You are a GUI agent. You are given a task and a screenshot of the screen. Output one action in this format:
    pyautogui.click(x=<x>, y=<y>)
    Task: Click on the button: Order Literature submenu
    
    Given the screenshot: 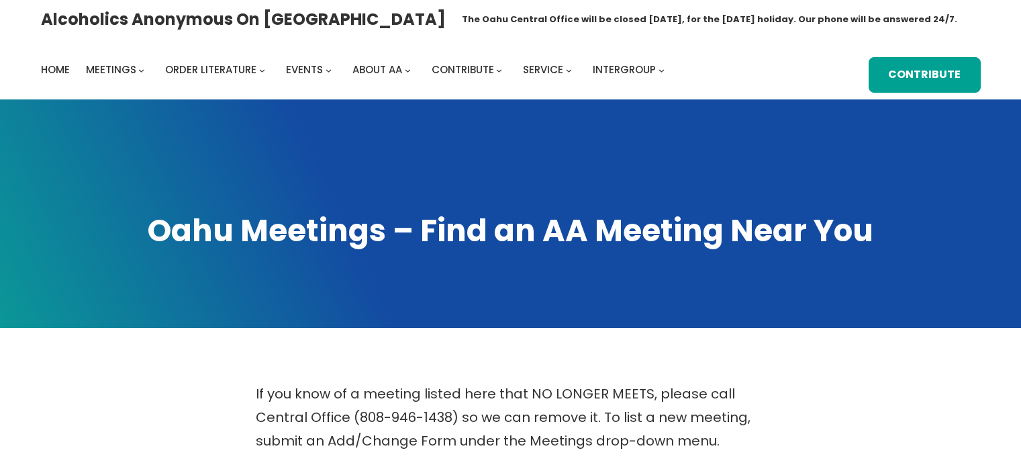 What is the action you would take?
    pyautogui.click(x=262, y=70)
    